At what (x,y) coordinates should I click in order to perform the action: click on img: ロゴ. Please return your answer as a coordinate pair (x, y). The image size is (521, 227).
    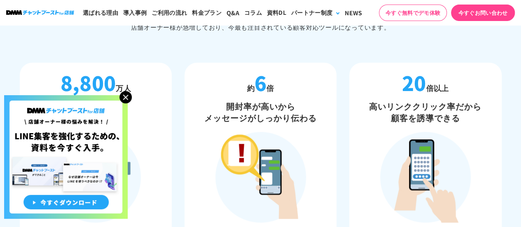
    Looking at the image, I should click on (40, 12).